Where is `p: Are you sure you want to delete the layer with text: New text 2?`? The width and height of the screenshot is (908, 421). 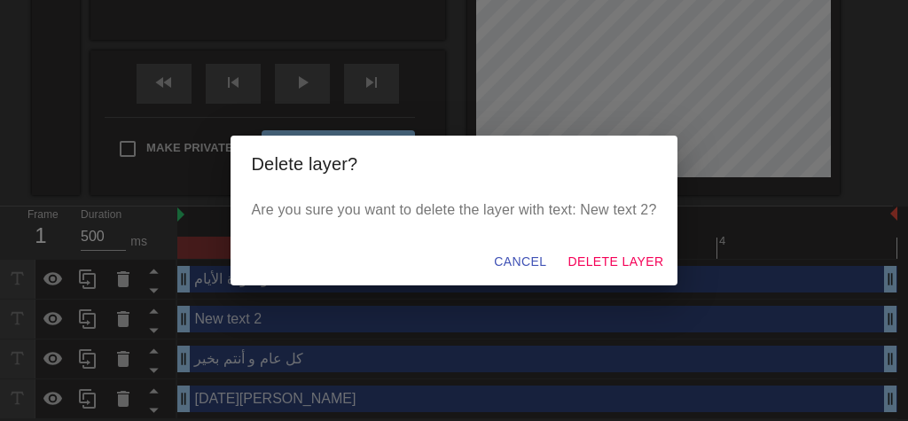 p: Are you sure you want to delete the layer with text: New text 2? is located at coordinates (454, 210).